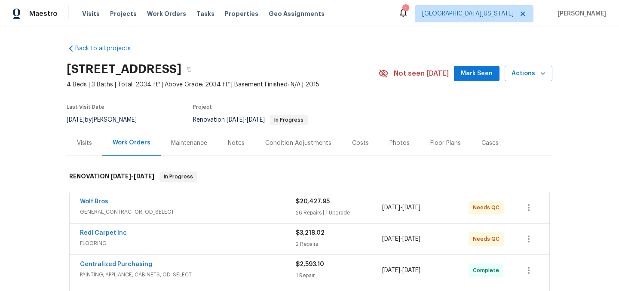 The width and height of the screenshot is (619, 291). Describe the element at coordinates (86, 107) in the screenshot. I see `span: Last Visit Date` at that location.